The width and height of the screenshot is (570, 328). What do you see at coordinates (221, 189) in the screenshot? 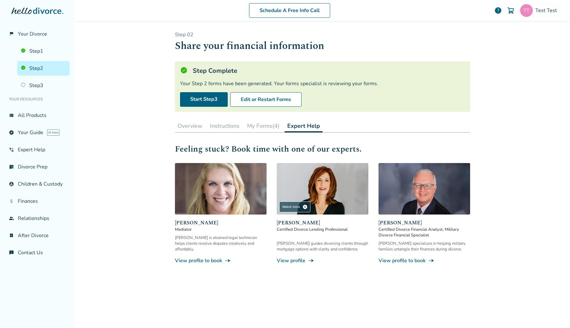
I see `img: Laura Genoves` at bounding box center [221, 189].